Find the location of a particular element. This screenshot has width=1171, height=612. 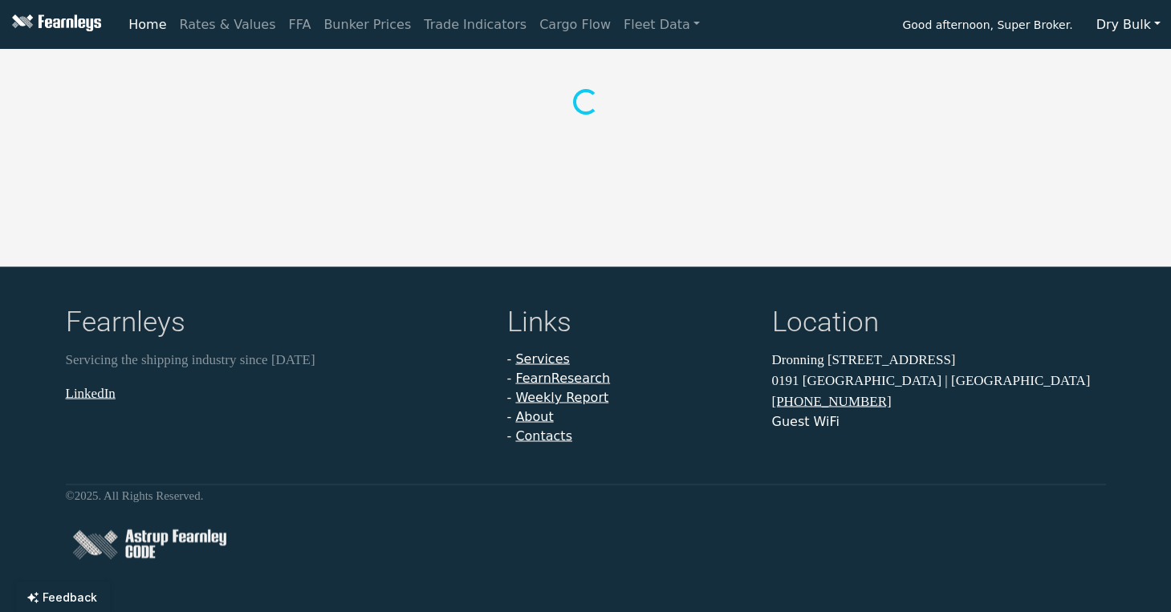

a: Contacts is located at coordinates (543, 436).